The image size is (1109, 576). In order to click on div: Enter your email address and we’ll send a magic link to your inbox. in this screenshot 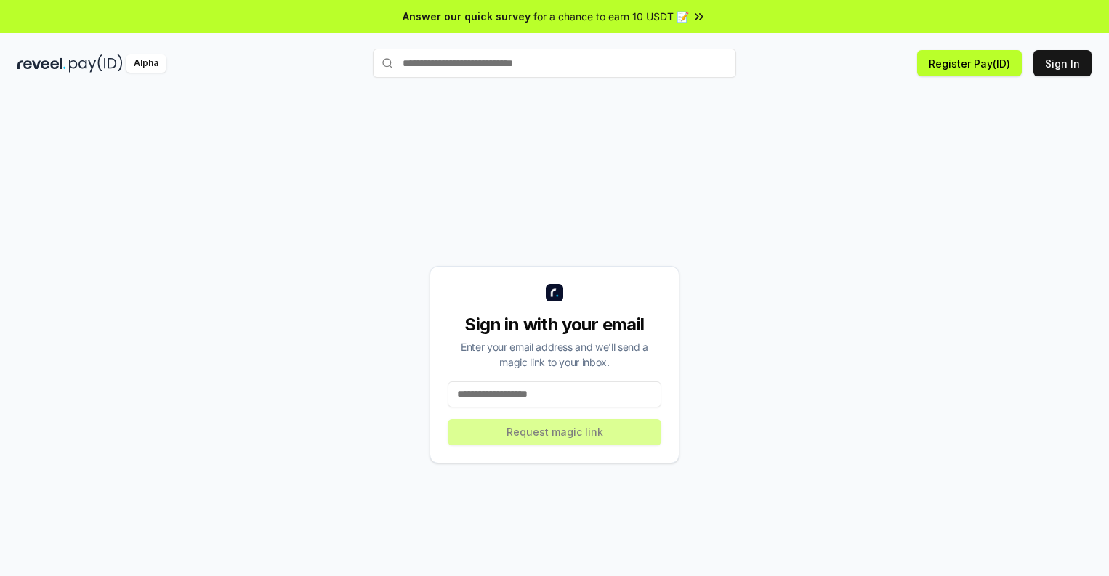, I will do `click(555, 355)`.